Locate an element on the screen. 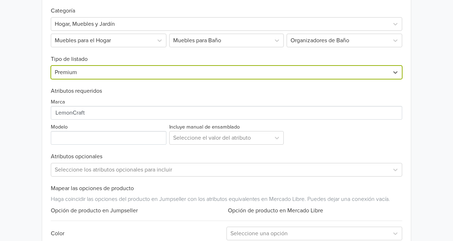  h6: Mapear las opciones de producto is located at coordinates (227, 188).